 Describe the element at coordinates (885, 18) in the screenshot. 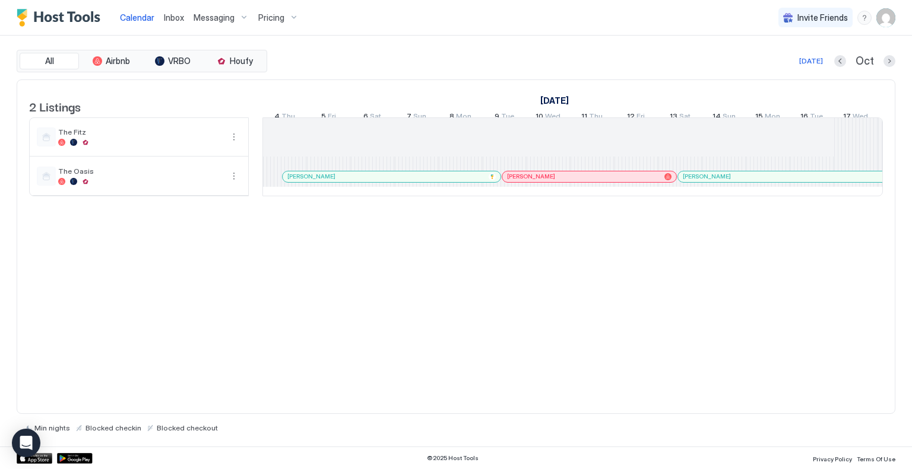

I see `div: User profile` at that location.